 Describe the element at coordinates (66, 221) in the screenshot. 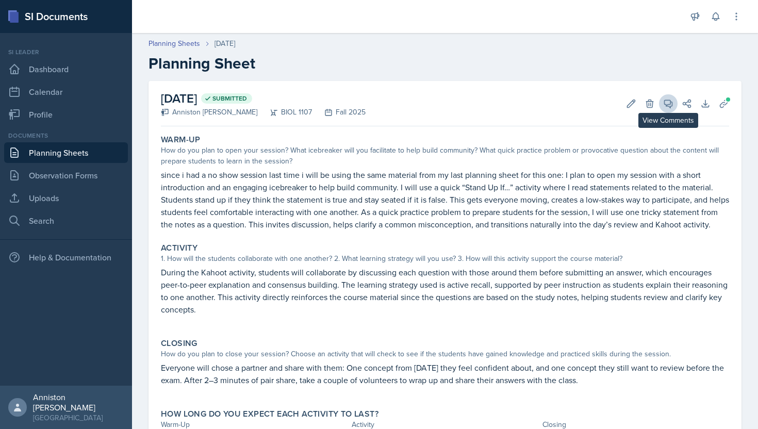

I see `a: Search` at that location.